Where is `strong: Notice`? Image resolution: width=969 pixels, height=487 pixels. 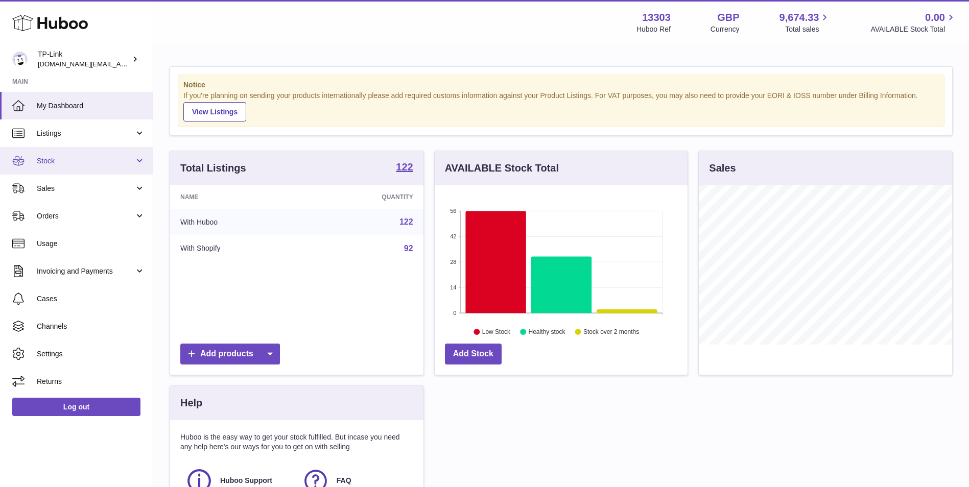
strong: Notice is located at coordinates (561, 85).